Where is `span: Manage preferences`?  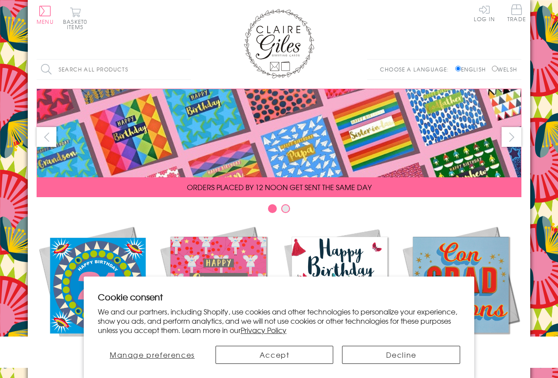 span: Manage preferences is located at coordinates (152, 355).